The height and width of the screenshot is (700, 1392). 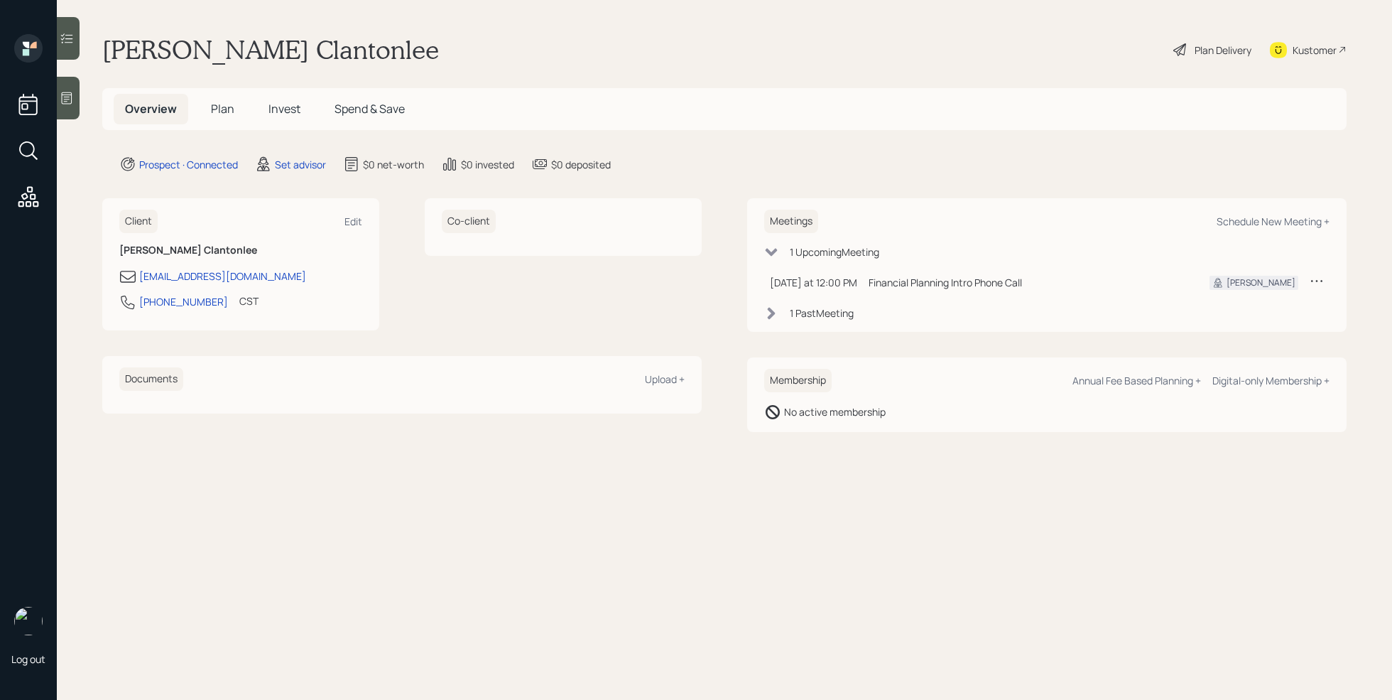 What do you see at coordinates (1273, 221) in the screenshot?
I see `div: Schedule New Meeting +` at bounding box center [1273, 221].